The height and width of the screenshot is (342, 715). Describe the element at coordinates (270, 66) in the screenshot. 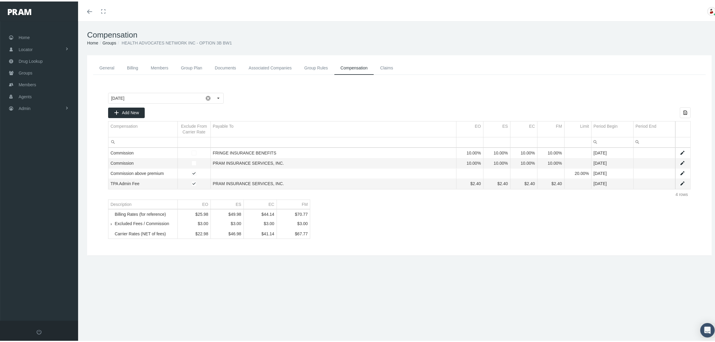

I see `a: Associated Companies` at that location.